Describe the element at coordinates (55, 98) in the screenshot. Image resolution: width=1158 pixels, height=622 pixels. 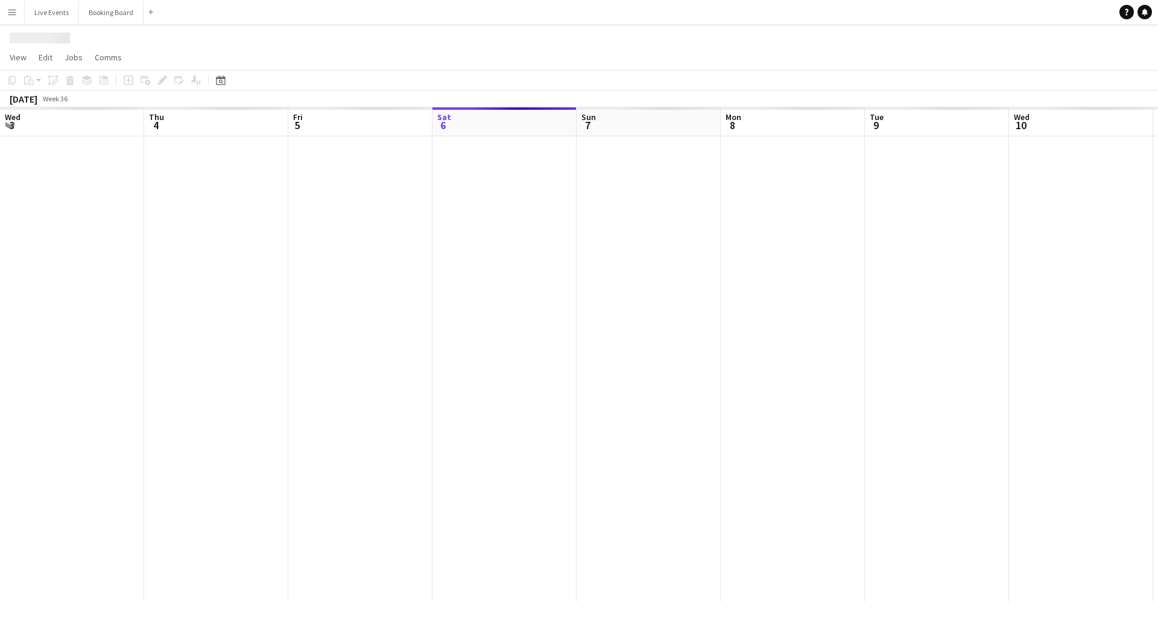
I see `span: Week 36` at that location.